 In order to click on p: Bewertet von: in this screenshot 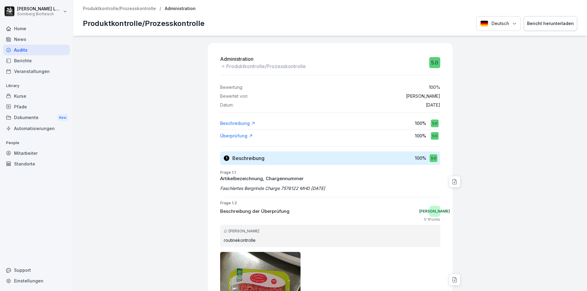, I will do `click(234, 96)`.